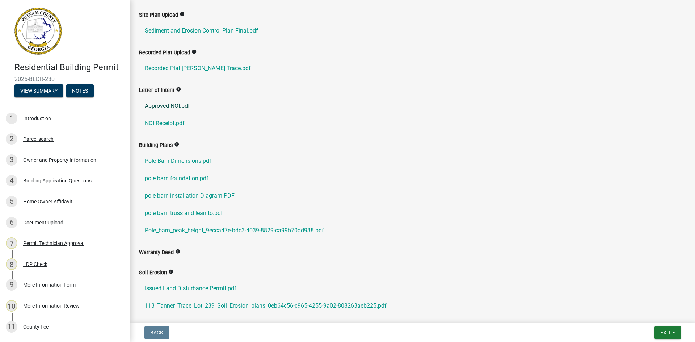  I want to click on a: Approved NOI.pdf, so click(413, 106).